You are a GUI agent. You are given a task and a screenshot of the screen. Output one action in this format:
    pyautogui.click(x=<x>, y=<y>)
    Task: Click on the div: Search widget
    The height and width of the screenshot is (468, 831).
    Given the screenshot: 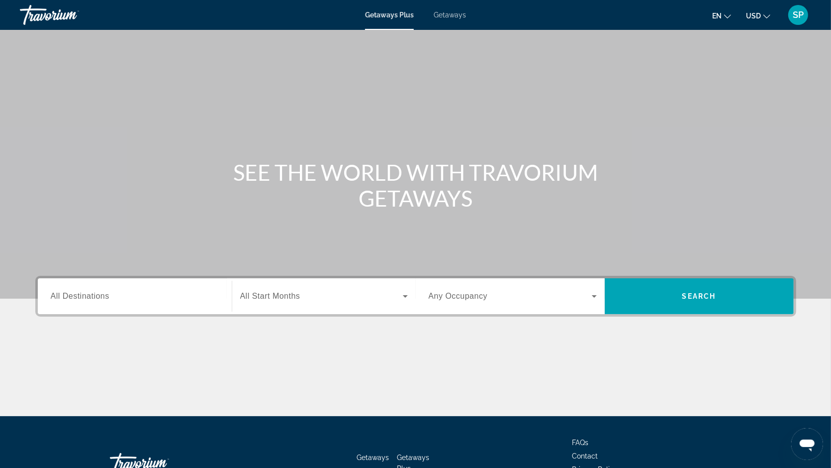 What is the action you would take?
    pyautogui.click(x=416, y=296)
    